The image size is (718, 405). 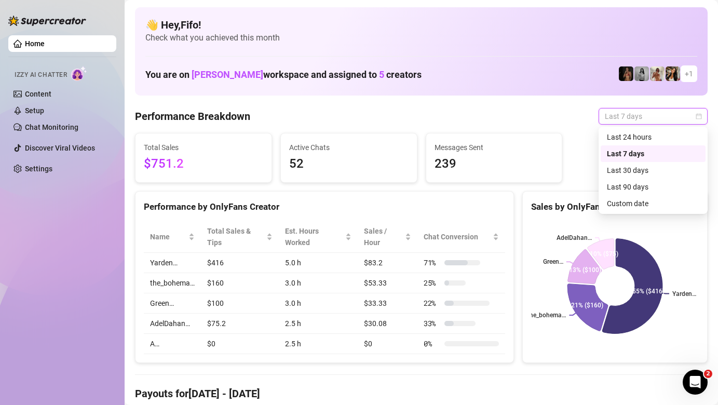 I want to click on span: 2, so click(x=708, y=374).